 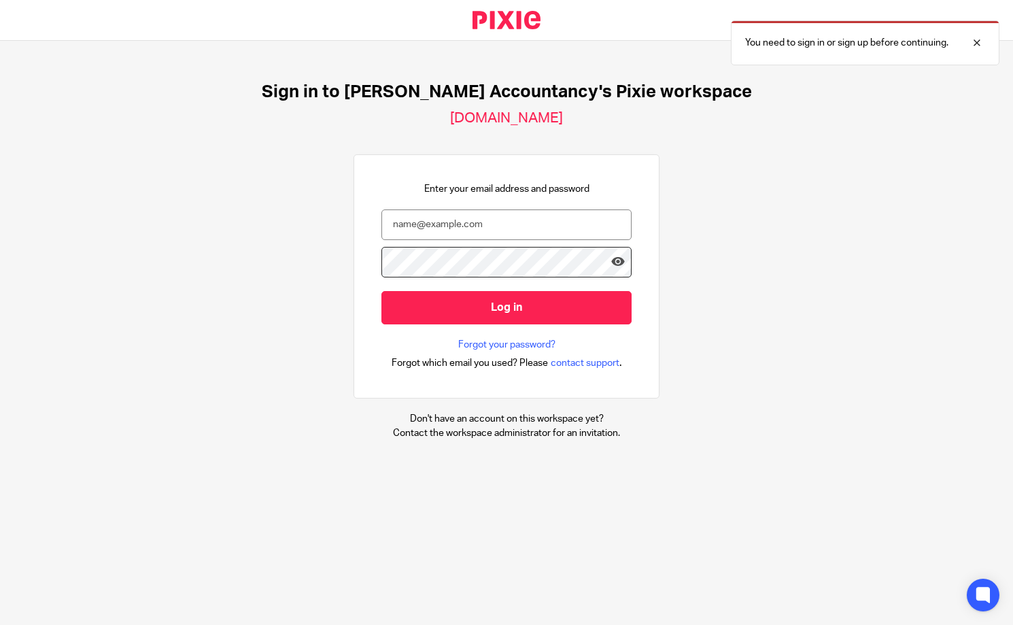 What do you see at coordinates (585, 363) in the screenshot?
I see `span: contact support` at bounding box center [585, 363].